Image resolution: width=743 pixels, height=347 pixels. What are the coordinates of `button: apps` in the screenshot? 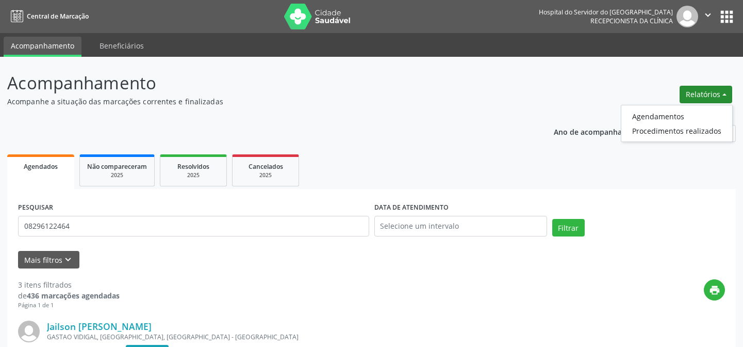 It's located at (727, 17).